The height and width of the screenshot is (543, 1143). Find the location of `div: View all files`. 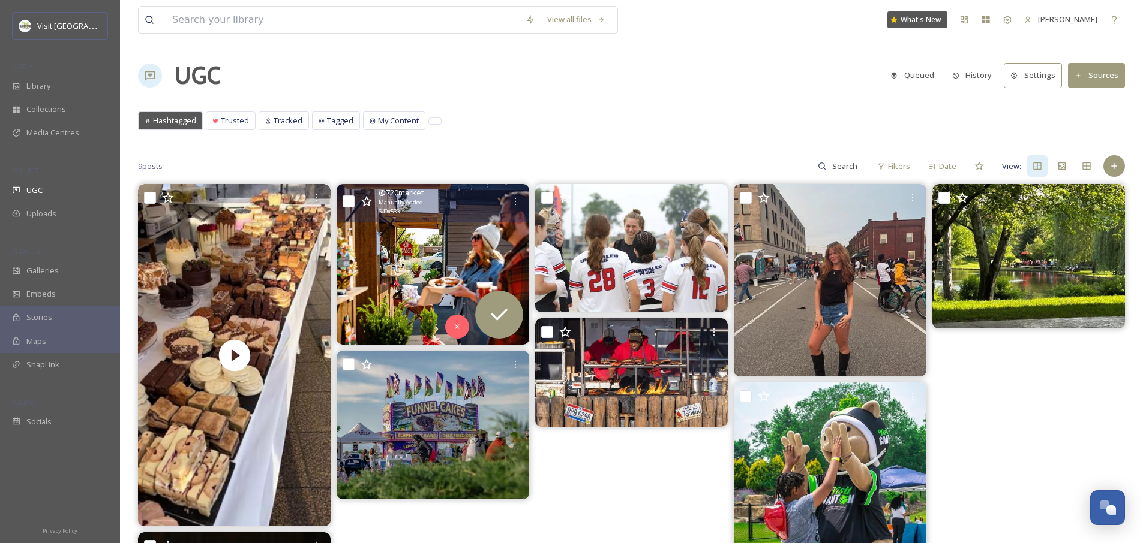

div: View all files is located at coordinates (576, 19).